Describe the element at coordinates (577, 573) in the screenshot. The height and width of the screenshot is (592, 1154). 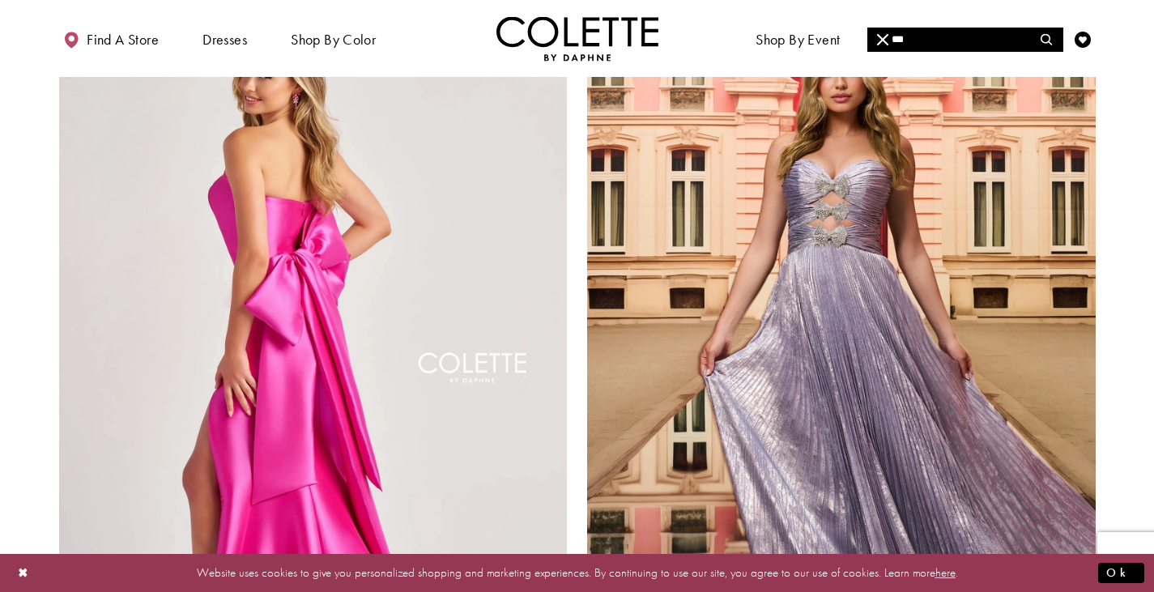
I see `p: Website uses cookies to give you personalized shopping and marketing experiences. By continuing t...` at that location.